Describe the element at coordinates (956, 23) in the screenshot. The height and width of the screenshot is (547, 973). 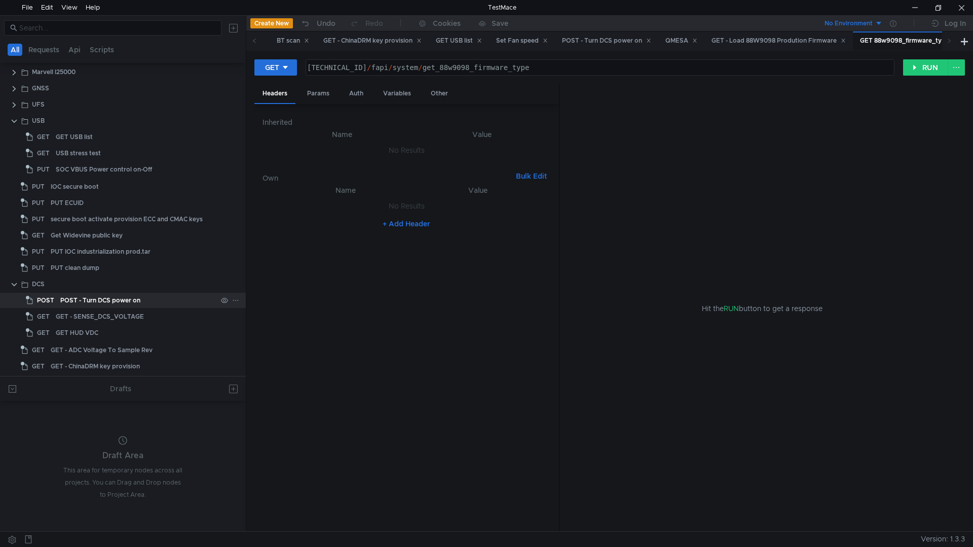
I see `div: Log In` at that location.